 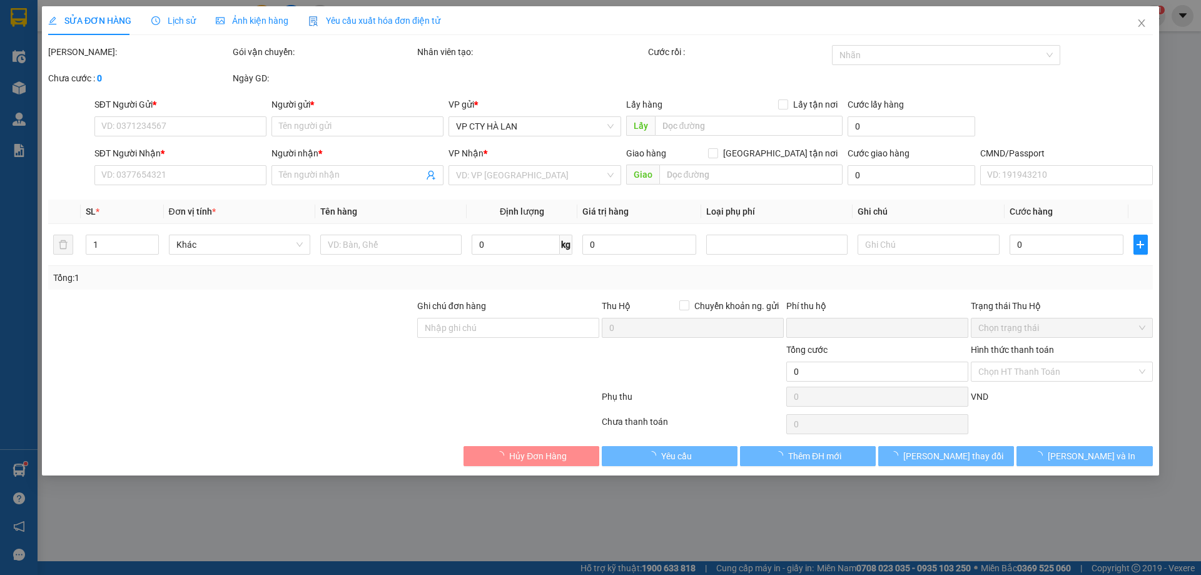 I want to click on button: Hủy Đơn Hàng, so click(x=531, y=456).